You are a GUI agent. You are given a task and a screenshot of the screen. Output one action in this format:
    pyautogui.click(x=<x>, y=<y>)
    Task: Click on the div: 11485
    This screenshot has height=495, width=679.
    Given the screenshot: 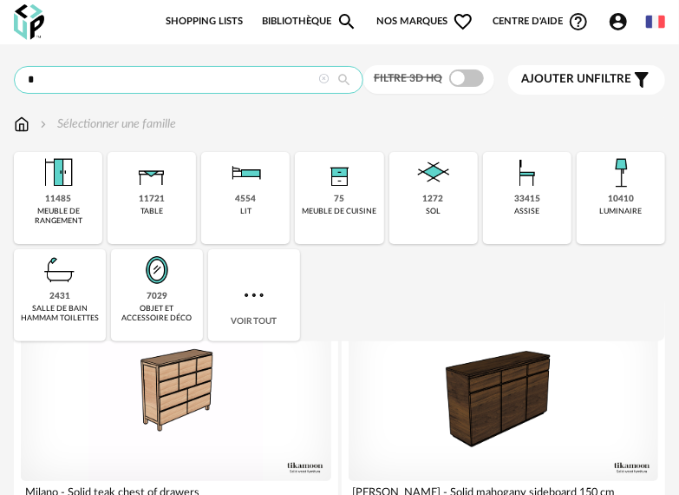 What is the action you would take?
    pyautogui.click(x=58, y=199)
    